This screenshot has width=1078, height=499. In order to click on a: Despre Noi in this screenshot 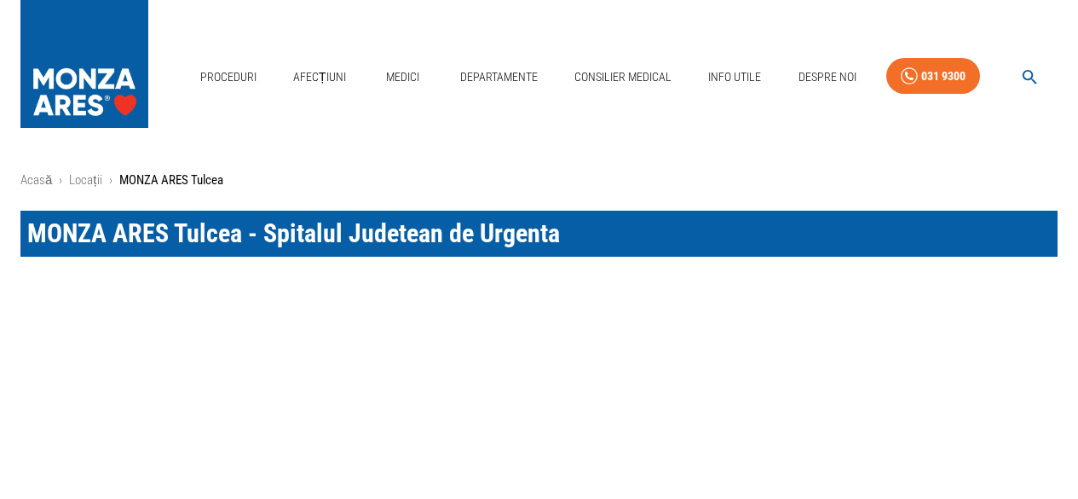, I will do `click(828, 77)`.